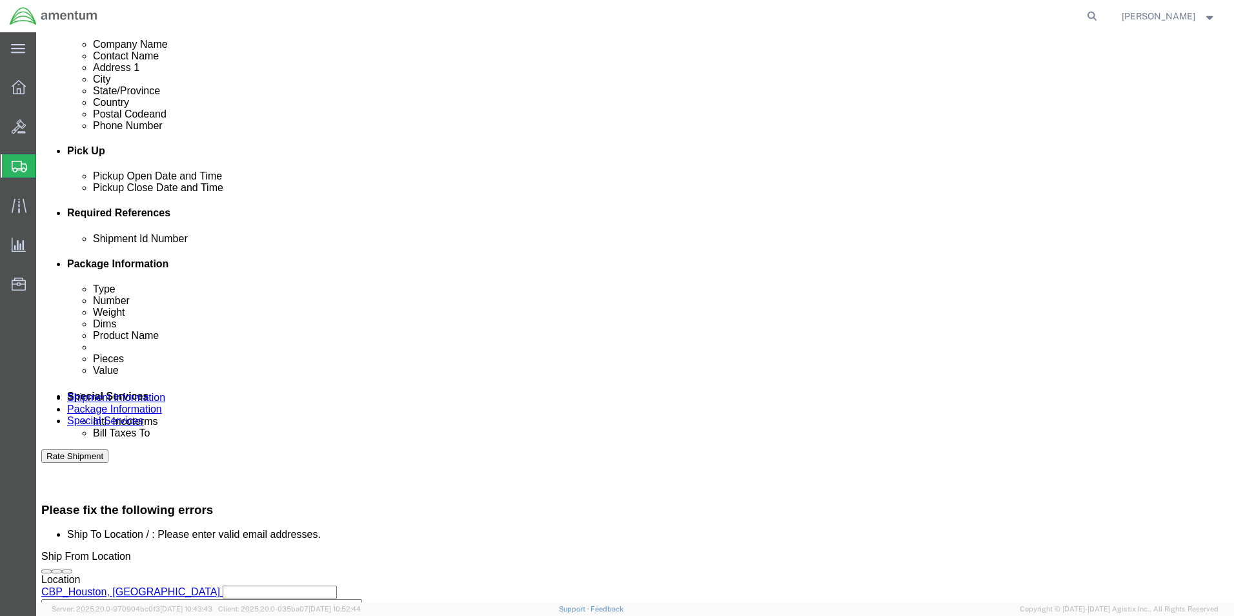  I want to click on span: Server: 2025.20.0-970904bc0f3, so click(132, 609).